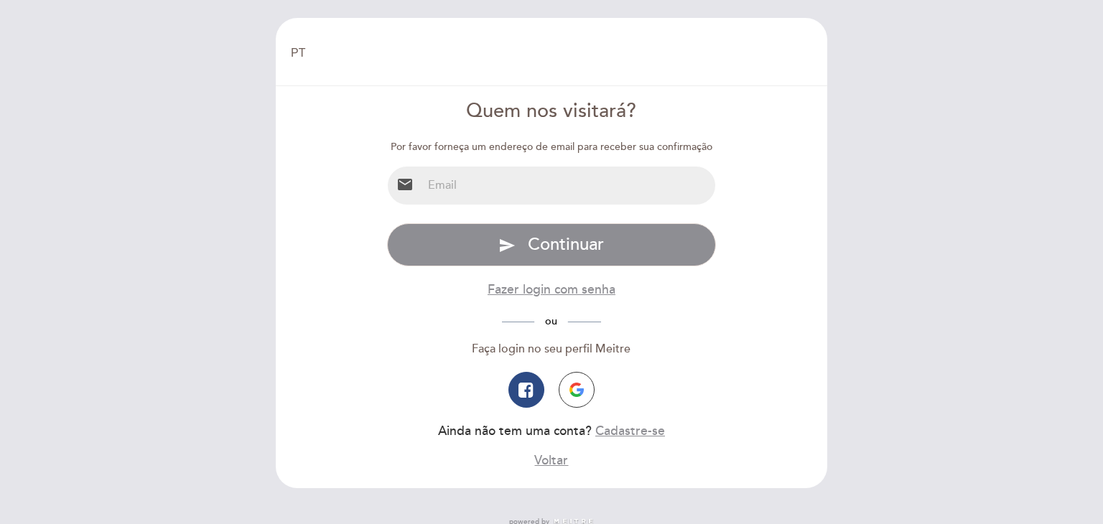 The height and width of the screenshot is (524, 1103). What do you see at coordinates (515, 431) in the screenshot?
I see `span: Ainda não tem uma conta?` at bounding box center [515, 431].